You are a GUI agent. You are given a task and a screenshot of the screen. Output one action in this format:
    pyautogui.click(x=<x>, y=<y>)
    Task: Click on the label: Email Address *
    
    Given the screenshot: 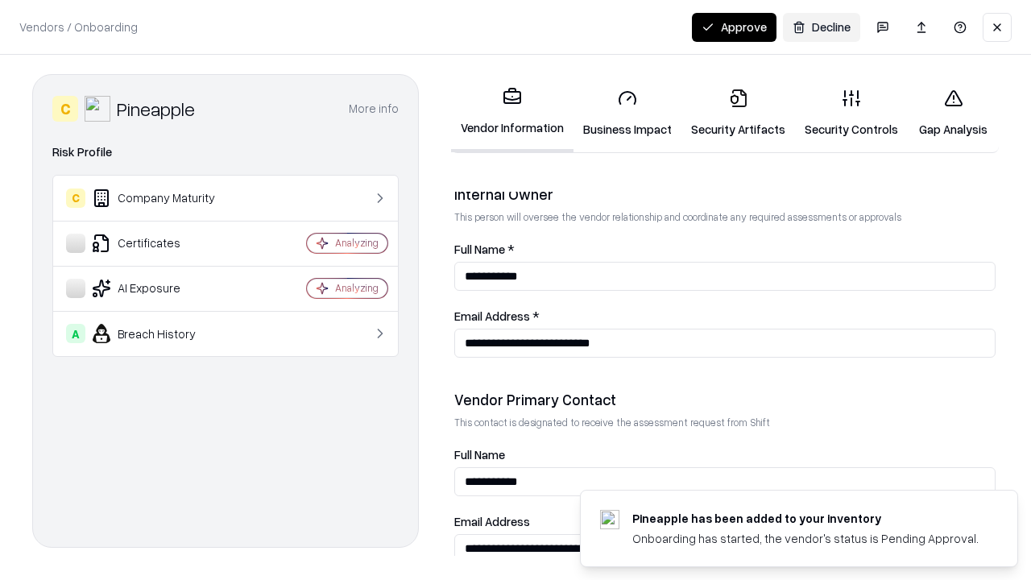 What is the action you would take?
    pyautogui.click(x=725, y=316)
    